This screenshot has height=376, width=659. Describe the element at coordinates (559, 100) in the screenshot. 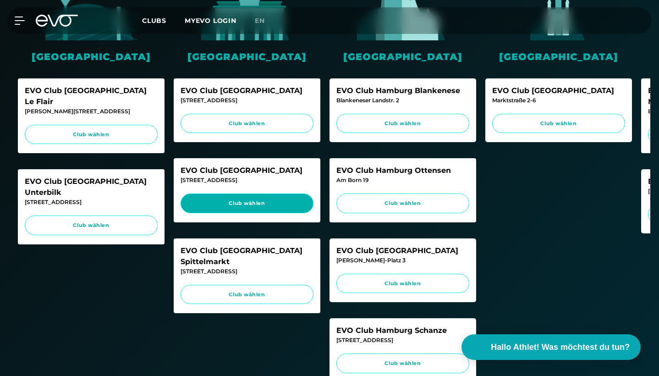

I see `div: Marktstraße 2-6` at that location.